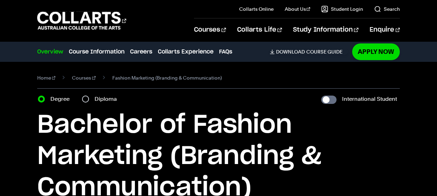 This screenshot has width=437, height=196. I want to click on label: Degree, so click(62, 99).